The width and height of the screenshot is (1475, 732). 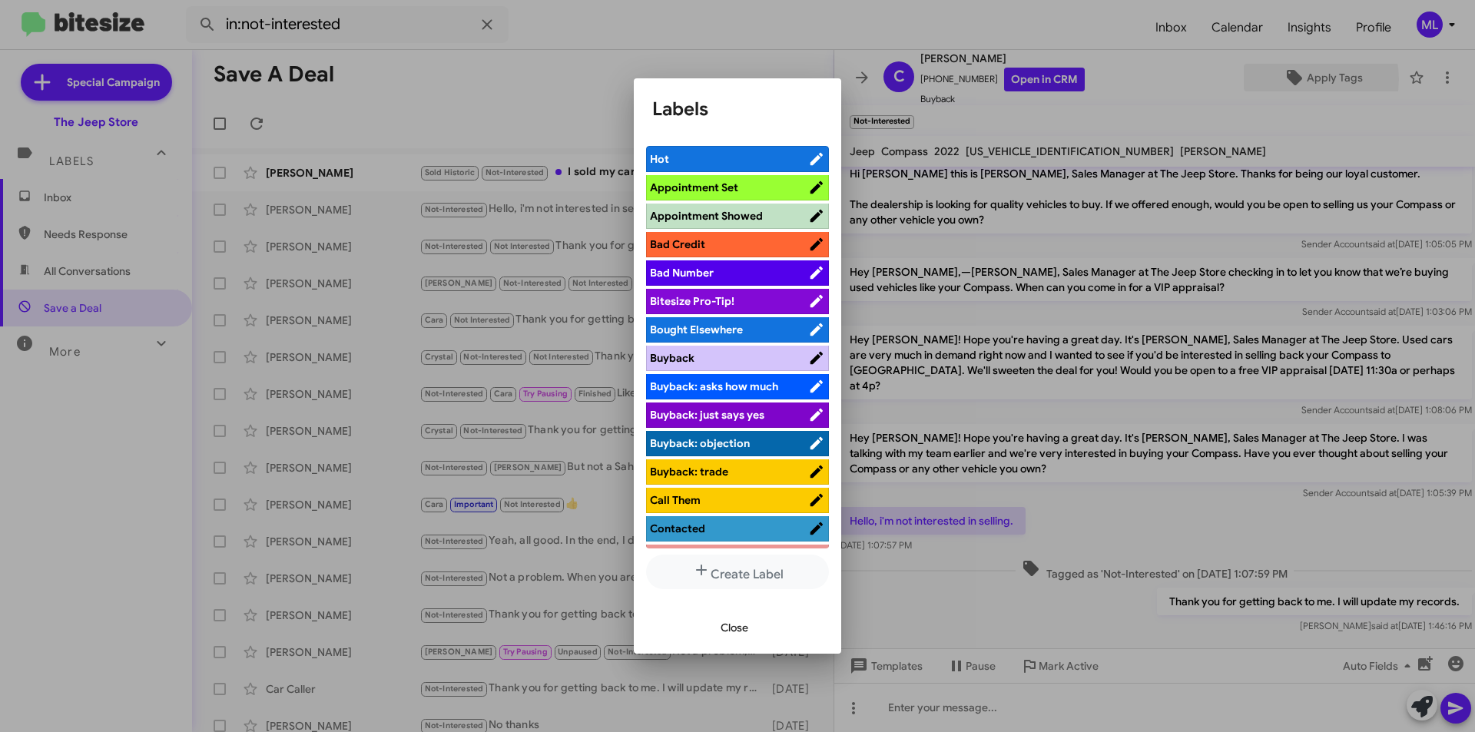 What do you see at coordinates (678, 529) in the screenshot?
I see `span: Contacted` at bounding box center [678, 529].